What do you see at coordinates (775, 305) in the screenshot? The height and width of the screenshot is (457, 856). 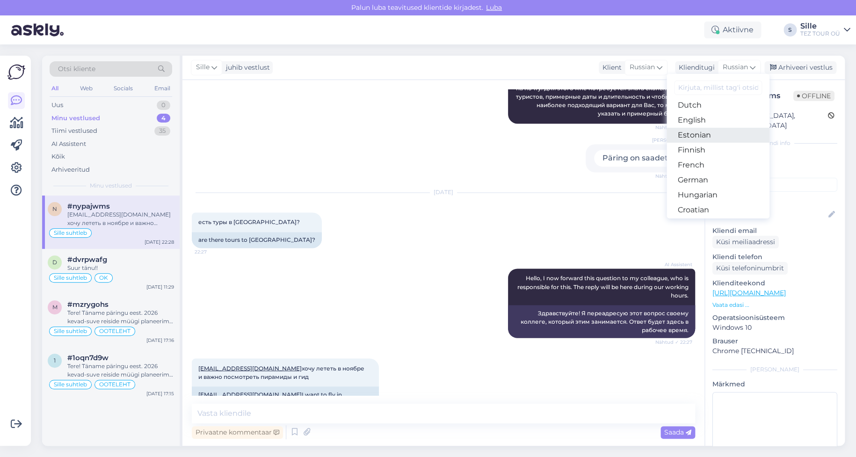 I see `p: Vaata edasi ...` at bounding box center [775, 305].